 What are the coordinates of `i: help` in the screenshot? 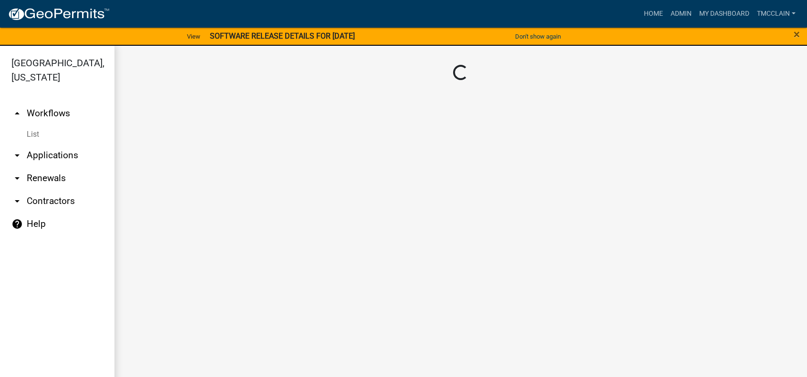 It's located at (17, 224).